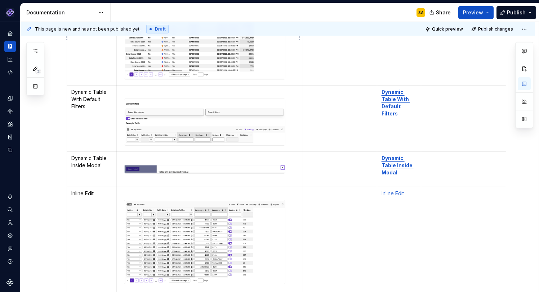  I want to click on button: Notifications, so click(10, 197).